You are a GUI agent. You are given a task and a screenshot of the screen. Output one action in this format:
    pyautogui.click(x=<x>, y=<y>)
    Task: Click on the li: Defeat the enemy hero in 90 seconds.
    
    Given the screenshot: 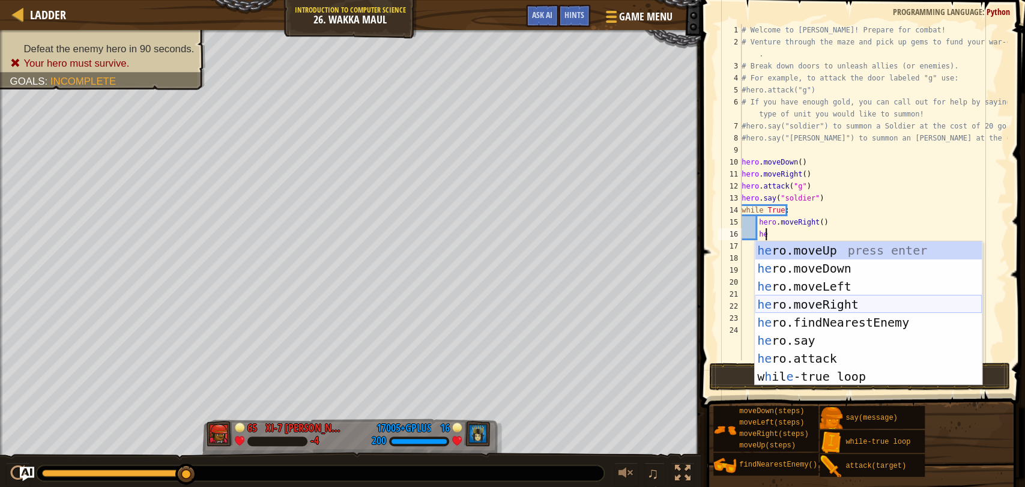 What is the action you would take?
    pyautogui.click(x=102, y=49)
    